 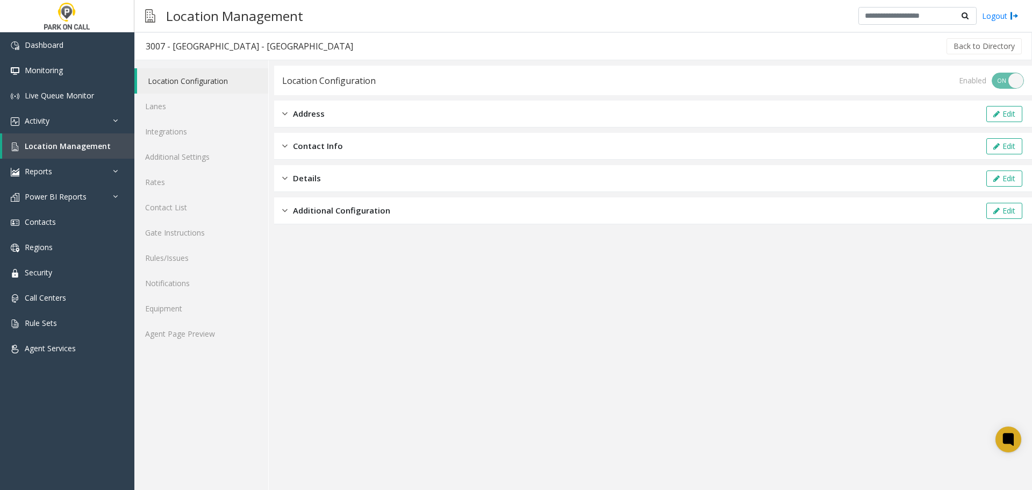 I want to click on a: Agent Page Preview, so click(x=201, y=333).